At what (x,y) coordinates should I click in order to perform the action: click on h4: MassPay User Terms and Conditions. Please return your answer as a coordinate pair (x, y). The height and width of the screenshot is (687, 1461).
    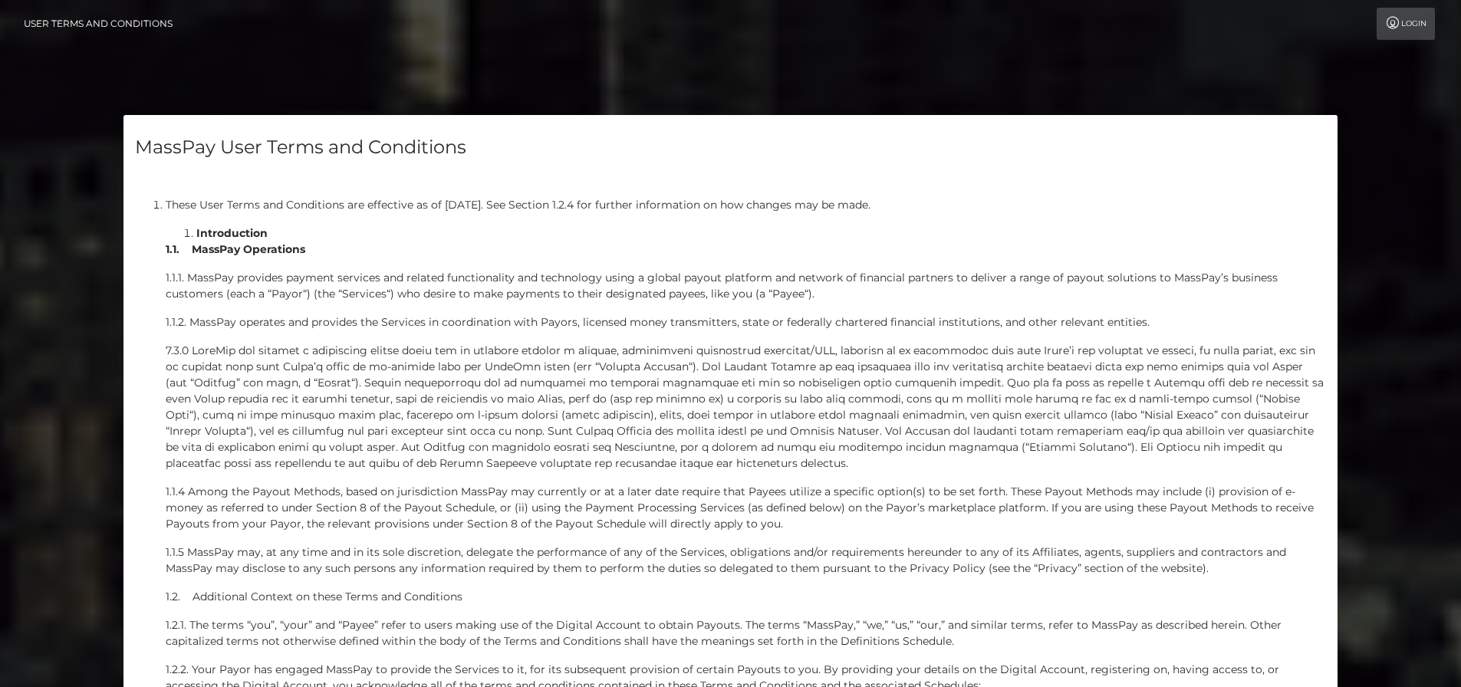
    Looking at the image, I should click on (730, 147).